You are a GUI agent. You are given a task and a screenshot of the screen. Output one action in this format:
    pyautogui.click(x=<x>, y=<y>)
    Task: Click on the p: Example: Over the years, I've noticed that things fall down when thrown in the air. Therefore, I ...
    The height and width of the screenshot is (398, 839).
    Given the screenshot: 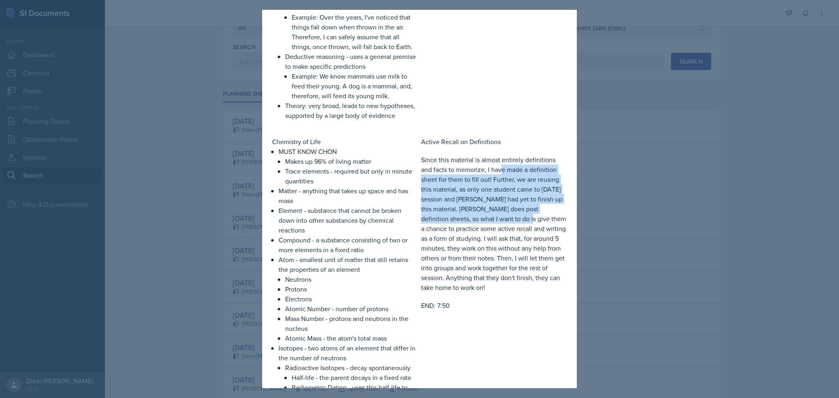 What is the action you would take?
    pyautogui.click(x=355, y=32)
    